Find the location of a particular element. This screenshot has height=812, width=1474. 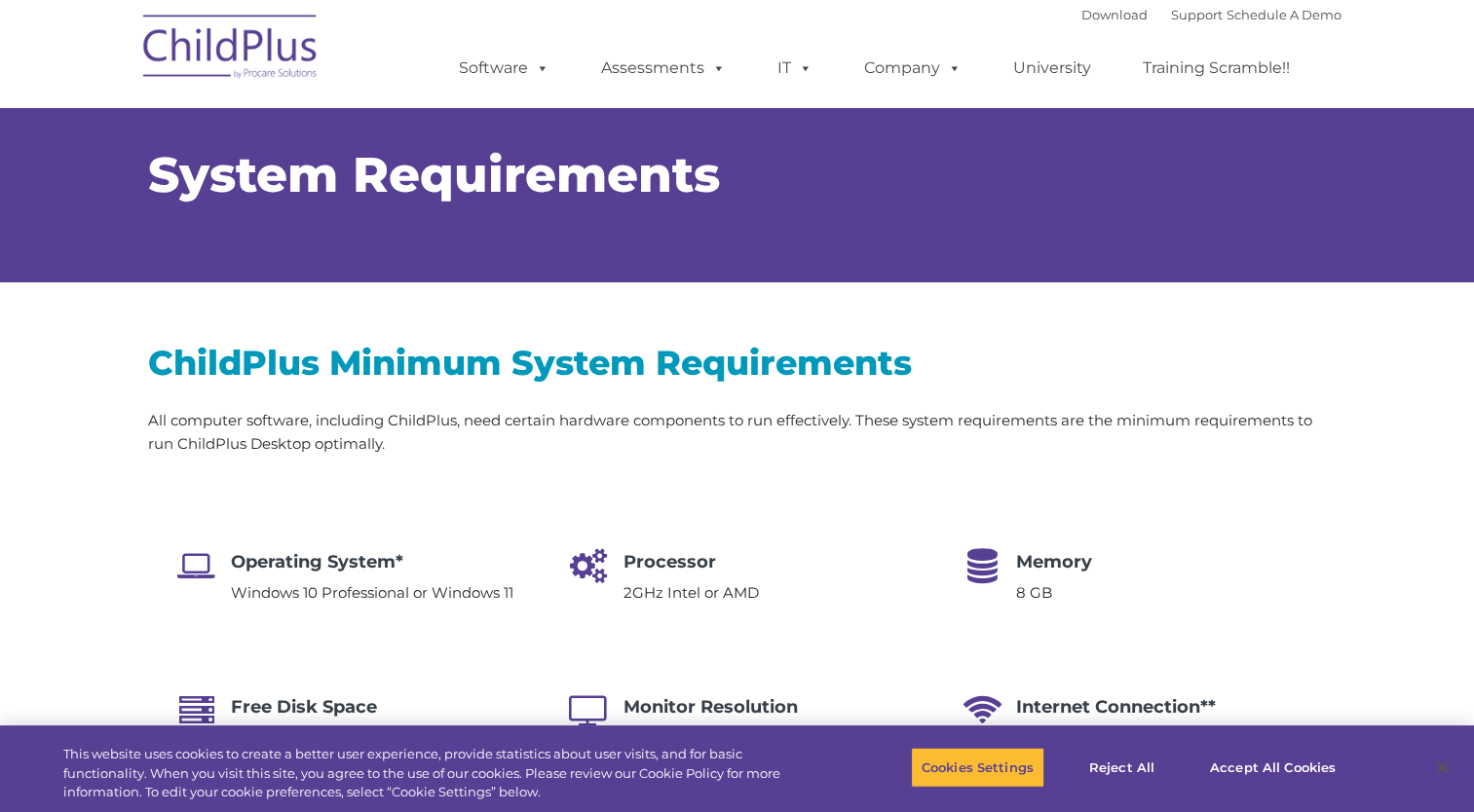

a: Software is located at coordinates (503, 68).